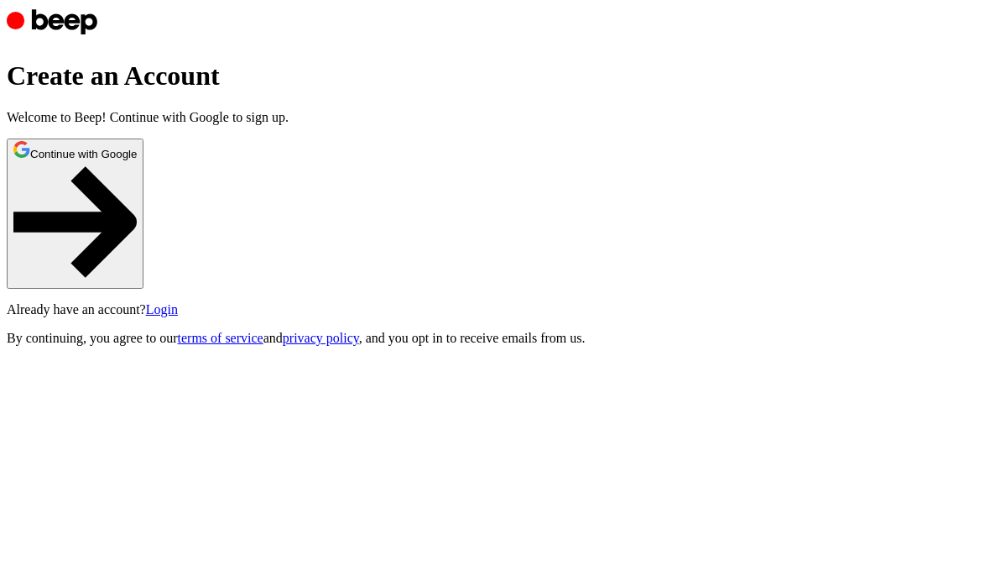 This screenshot has width=990, height=581. I want to click on h1: Create an Account, so click(495, 76).